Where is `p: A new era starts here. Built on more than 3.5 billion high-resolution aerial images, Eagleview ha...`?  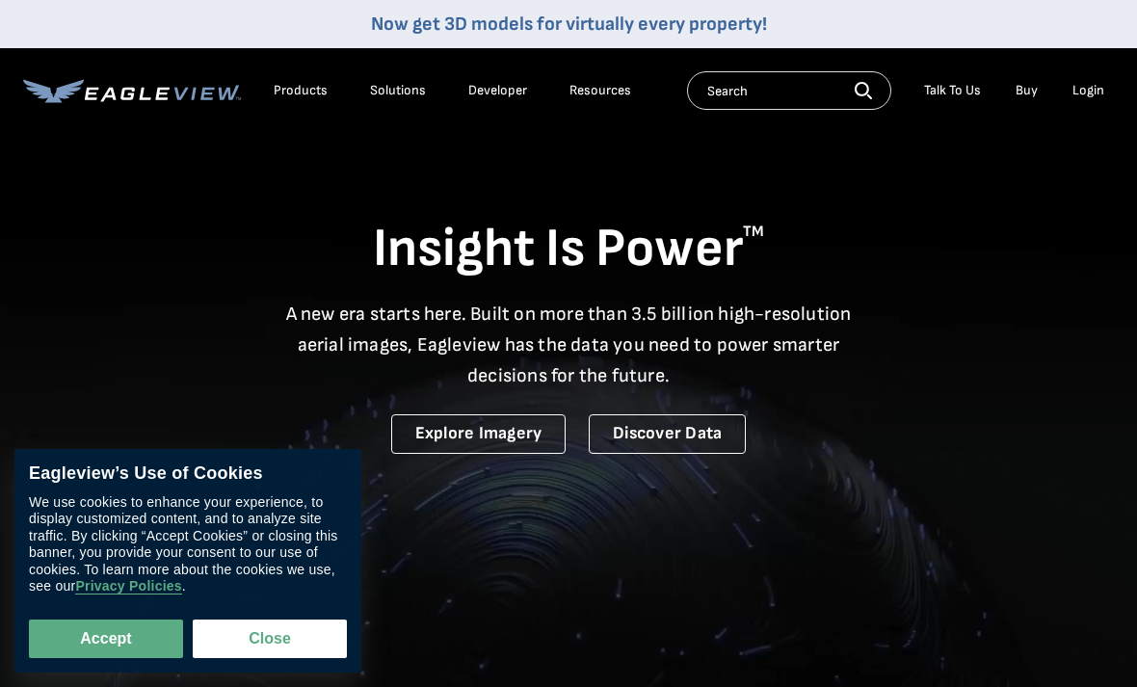
p: A new era starts here. Built on more than 3.5 billion high-resolution aerial images, Eagleview ha... is located at coordinates (569, 345).